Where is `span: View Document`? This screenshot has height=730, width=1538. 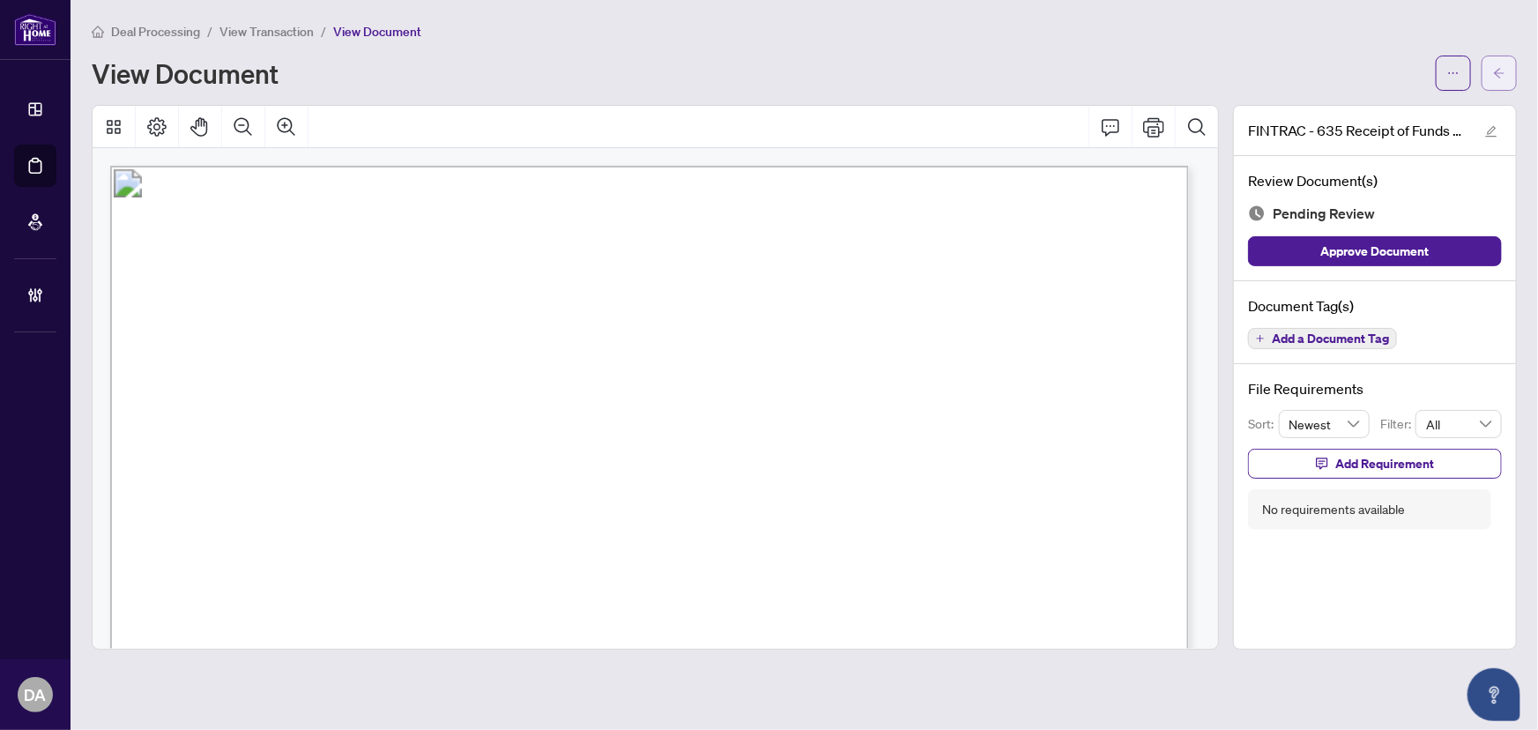 span: View Document is located at coordinates (377, 32).